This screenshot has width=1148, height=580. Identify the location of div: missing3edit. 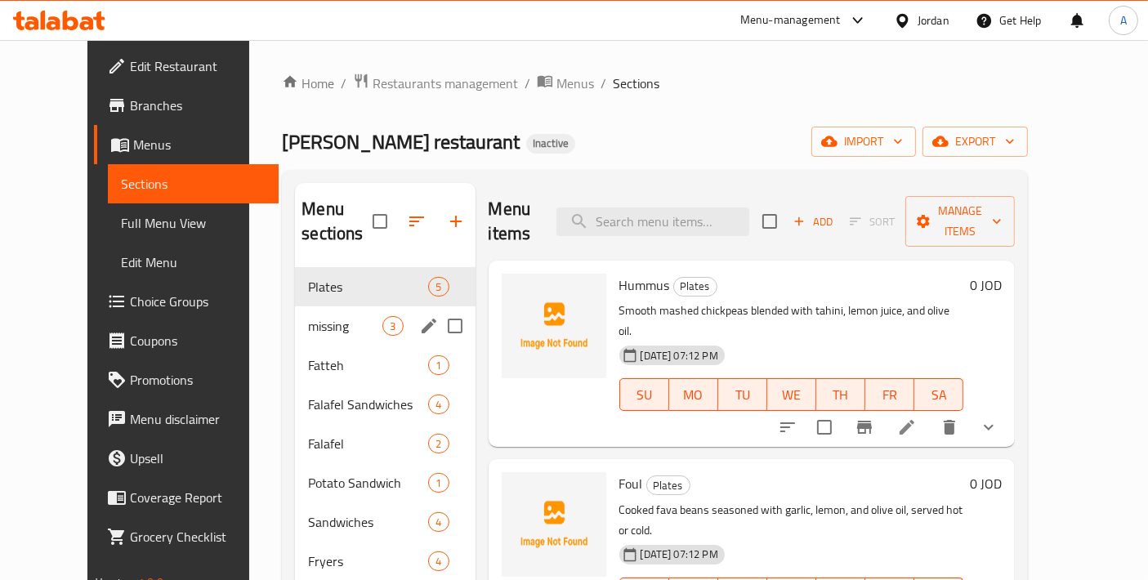
(385, 326).